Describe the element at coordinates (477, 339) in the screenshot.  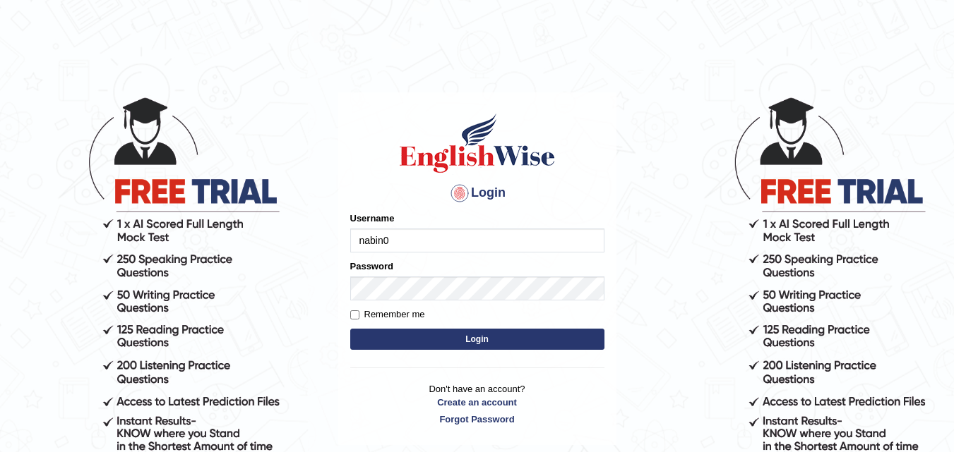
I see `button: Login` at that location.